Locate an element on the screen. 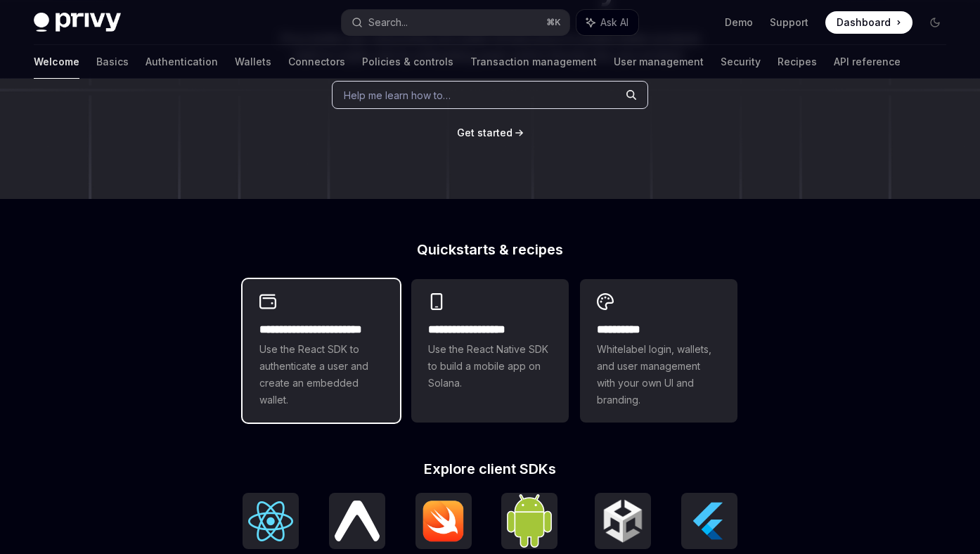 This screenshot has height=554, width=980. a: Welcome is located at coordinates (56, 62).